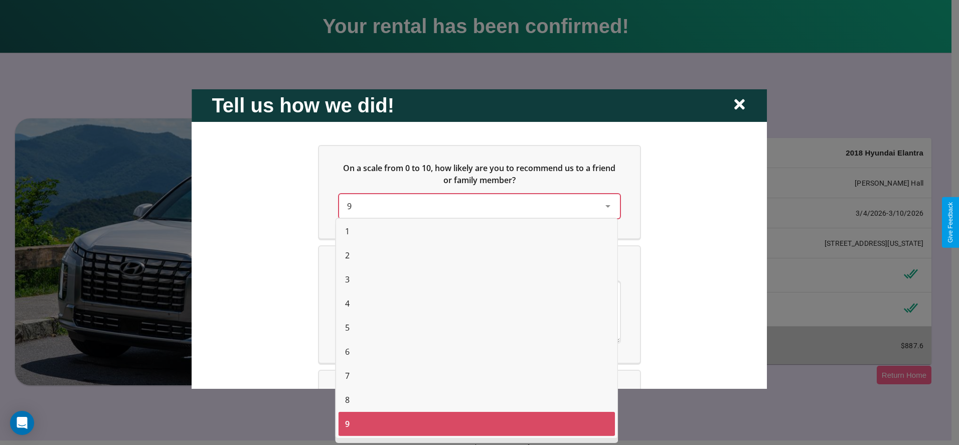  I want to click on span: On a scale from 0 to 10, how likely are you to recommend us to a friend or family member?, so click(480, 174).